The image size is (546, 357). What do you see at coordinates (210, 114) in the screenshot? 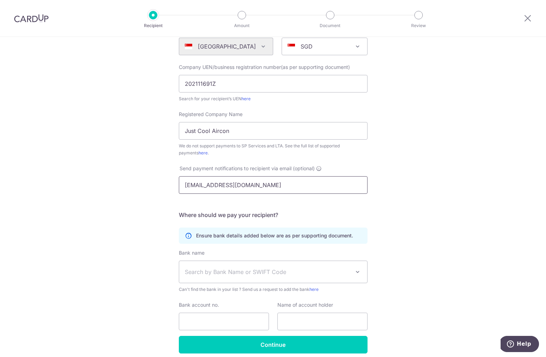
I see `span: Registered Company Name` at bounding box center [210, 114].